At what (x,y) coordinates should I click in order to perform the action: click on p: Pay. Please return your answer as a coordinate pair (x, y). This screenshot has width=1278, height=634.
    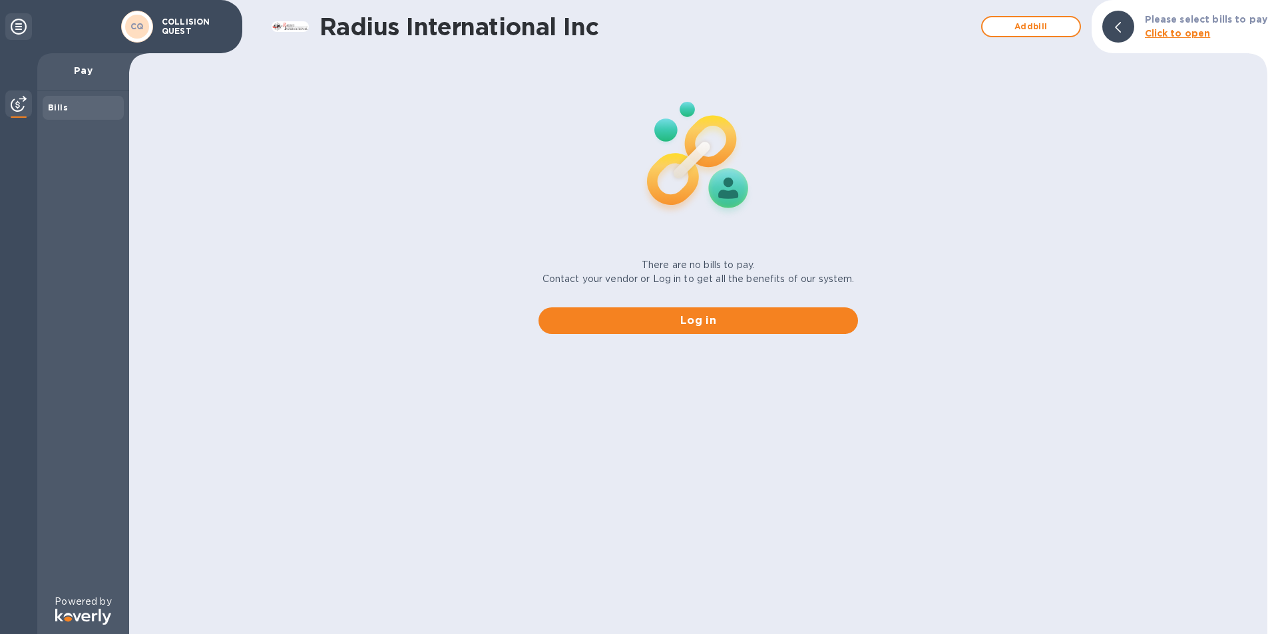
    Looking at the image, I should click on (83, 71).